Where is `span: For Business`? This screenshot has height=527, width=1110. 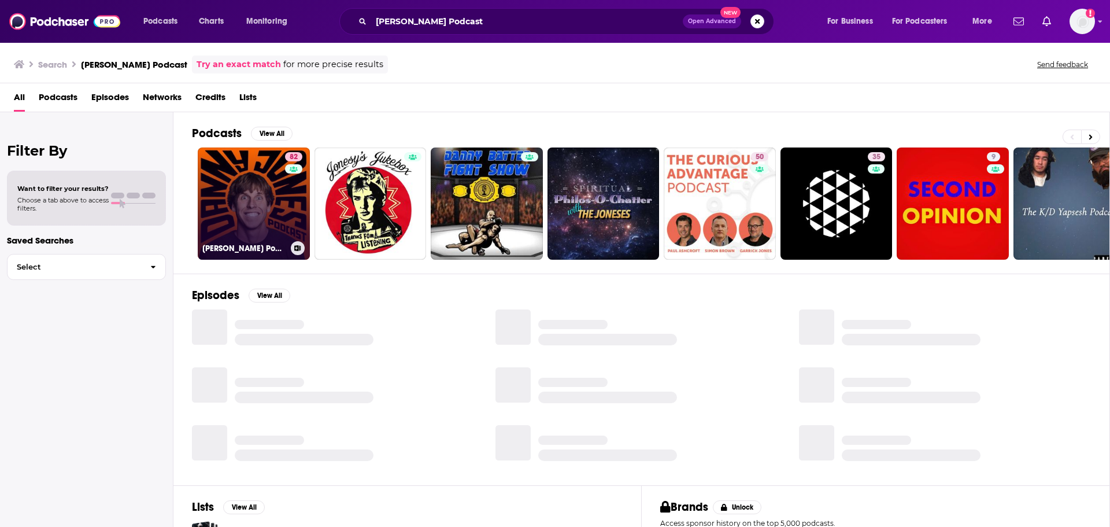 span: For Business is located at coordinates (850, 21).